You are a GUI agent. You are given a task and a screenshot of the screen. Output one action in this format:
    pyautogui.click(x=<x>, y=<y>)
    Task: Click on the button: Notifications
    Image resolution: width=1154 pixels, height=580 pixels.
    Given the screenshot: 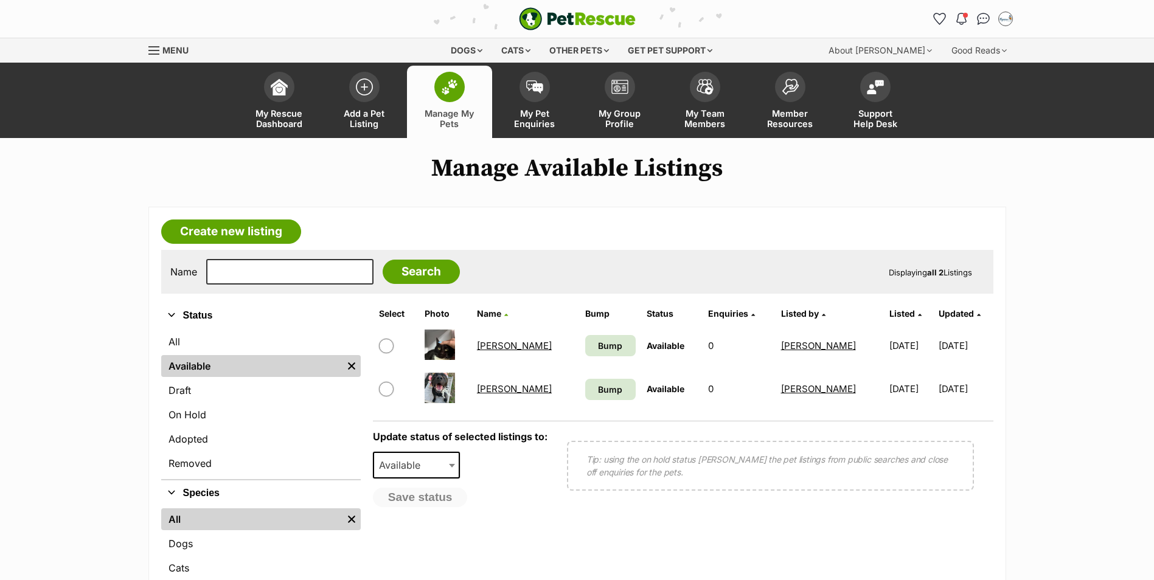 What is the action you would take?
    pyautogui.click(x=962, y=19)
    